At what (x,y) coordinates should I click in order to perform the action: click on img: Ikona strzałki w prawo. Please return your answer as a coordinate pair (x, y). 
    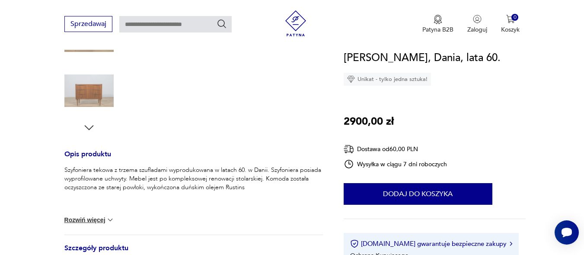
    Looking at the image, I should click on (511, 243).